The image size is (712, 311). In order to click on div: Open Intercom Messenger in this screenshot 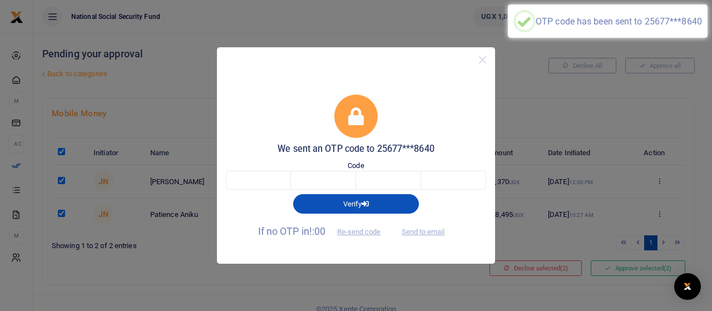, I will do `click(688, 286)`.